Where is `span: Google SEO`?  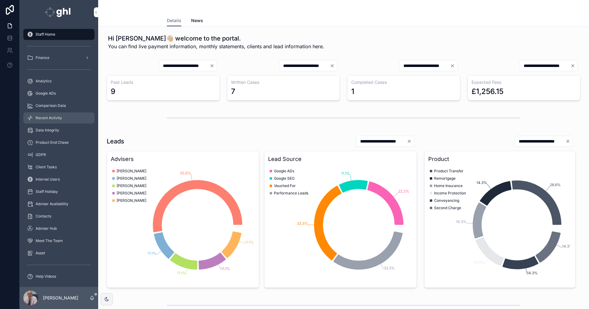 span: Google SEO is located at coordinates (284, 178).